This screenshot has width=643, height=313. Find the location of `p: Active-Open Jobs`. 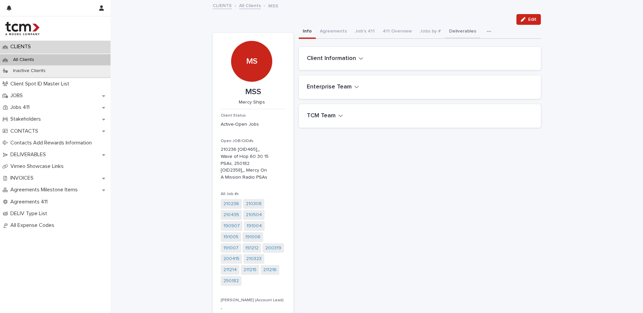

p: Active-Open Jobs is located at coordinates (253, 124).